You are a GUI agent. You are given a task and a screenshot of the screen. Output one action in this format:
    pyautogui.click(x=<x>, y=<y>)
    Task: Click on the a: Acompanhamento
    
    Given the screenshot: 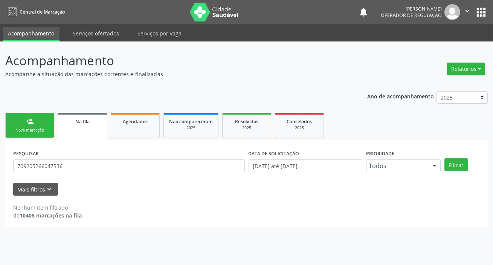 What is the action you would take?
    pyautogui.click(x=31, y=34)
    